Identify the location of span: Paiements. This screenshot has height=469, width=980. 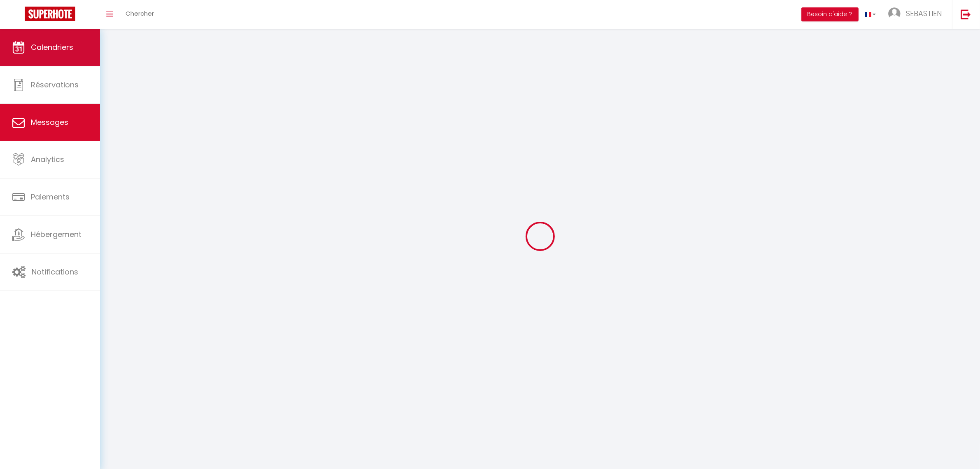
(50, 196).